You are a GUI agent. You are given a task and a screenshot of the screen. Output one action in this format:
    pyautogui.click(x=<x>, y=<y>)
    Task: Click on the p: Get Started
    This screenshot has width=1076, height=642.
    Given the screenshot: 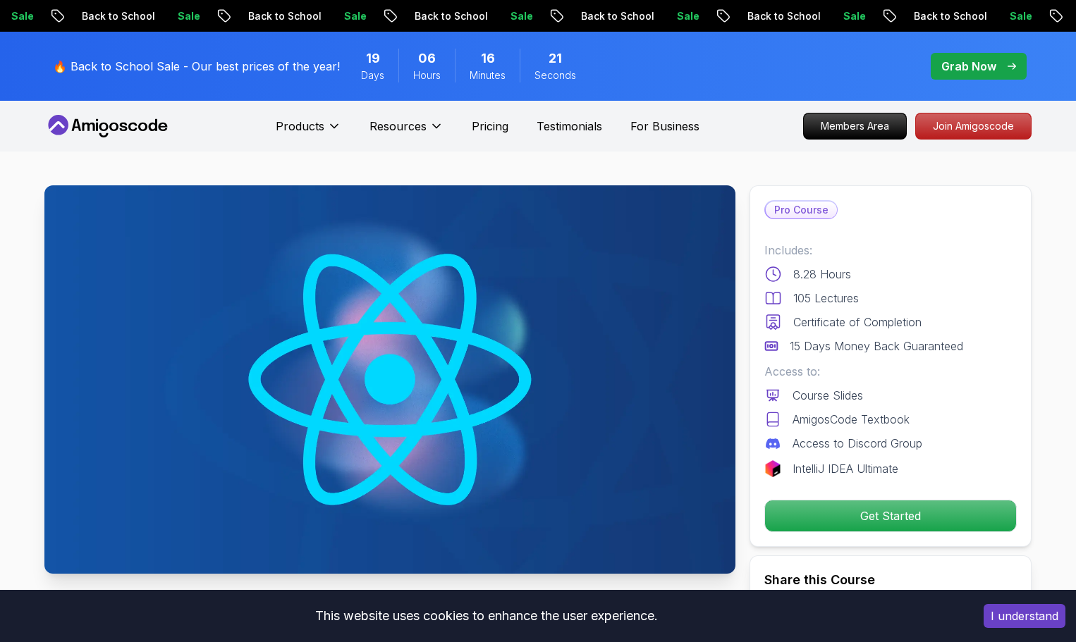 What is the action you would take?
    pyautogui.click(x=891, y=516)
    